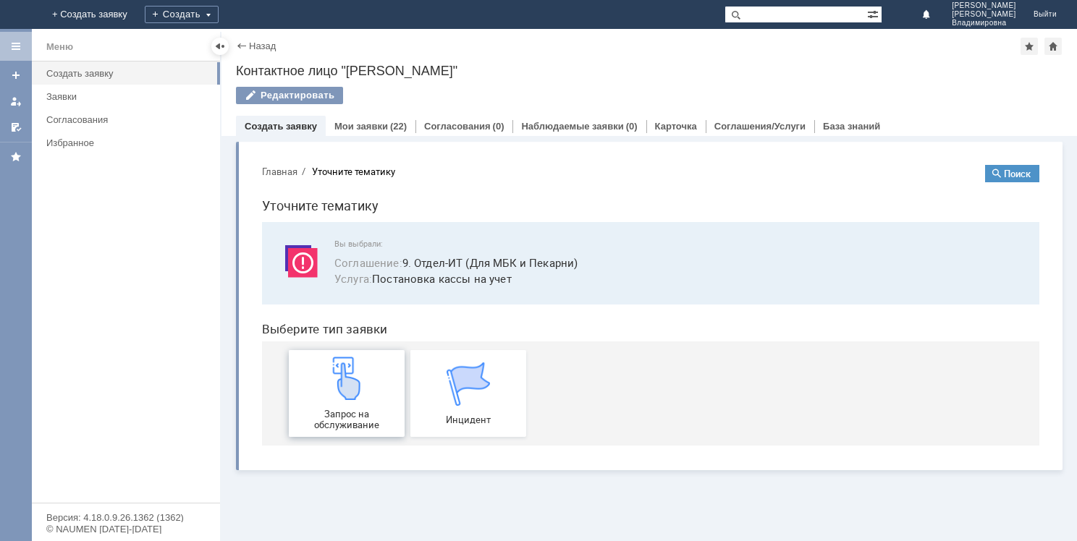 The width and height of the screenshot is (1077, 541). What do you see at coordinates (220, 46) in the screenshot?
I see `div: Скрыть меню` at bounding box center [220, 46].